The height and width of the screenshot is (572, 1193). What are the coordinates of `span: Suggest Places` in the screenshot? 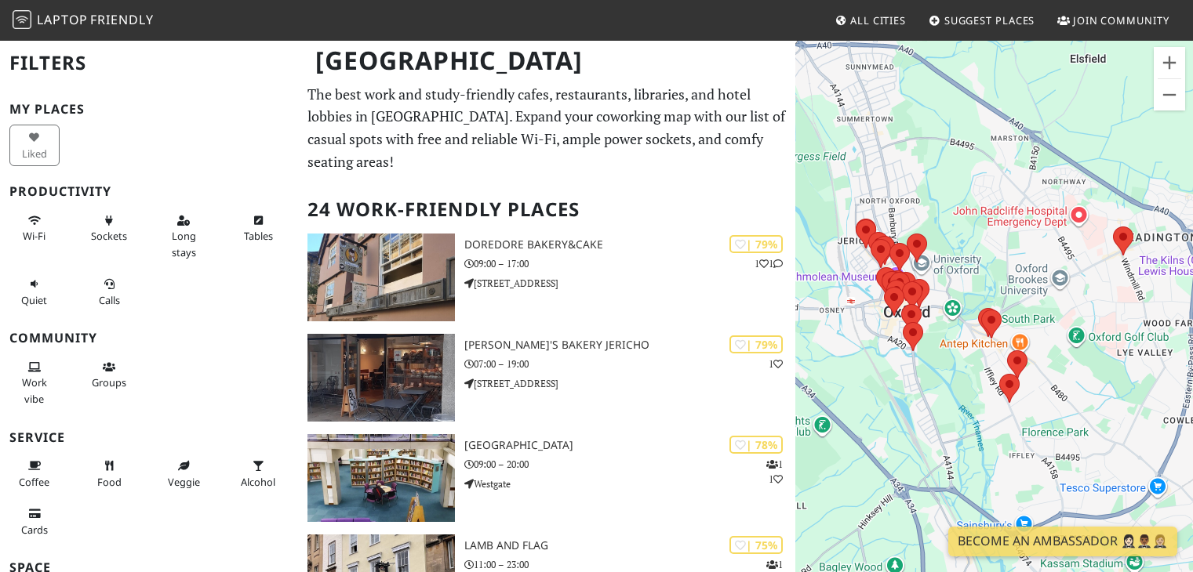 It's located at (989, 20).